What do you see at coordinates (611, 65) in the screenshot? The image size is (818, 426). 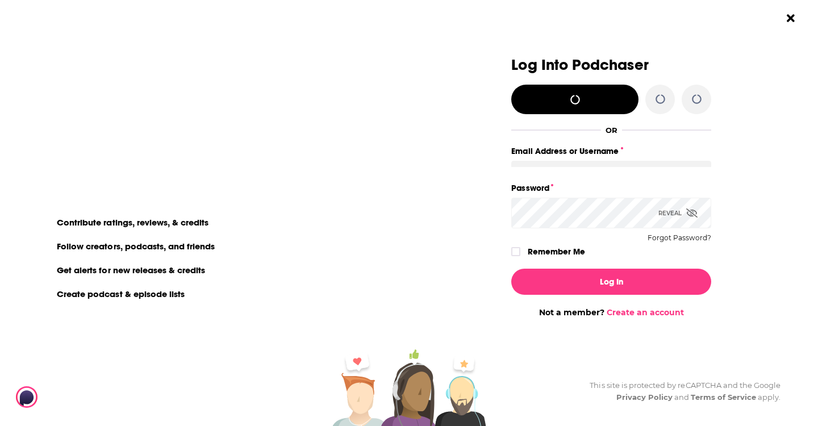 I see `h3: Log Into Podchaser` at bounding box center [611, 65].